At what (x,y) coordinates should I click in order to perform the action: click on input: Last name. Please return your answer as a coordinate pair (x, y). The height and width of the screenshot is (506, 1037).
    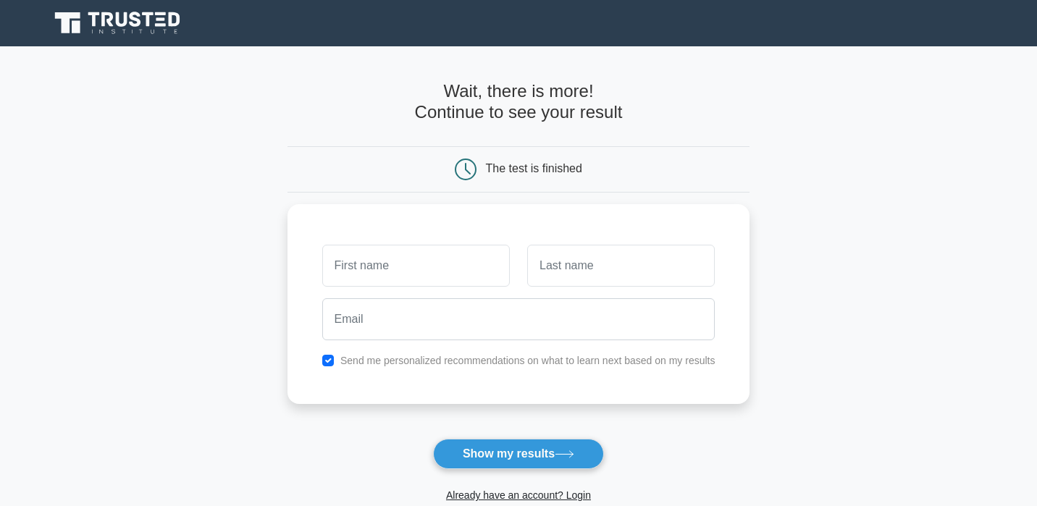
    Looking at the image, I should click on (621, 266).